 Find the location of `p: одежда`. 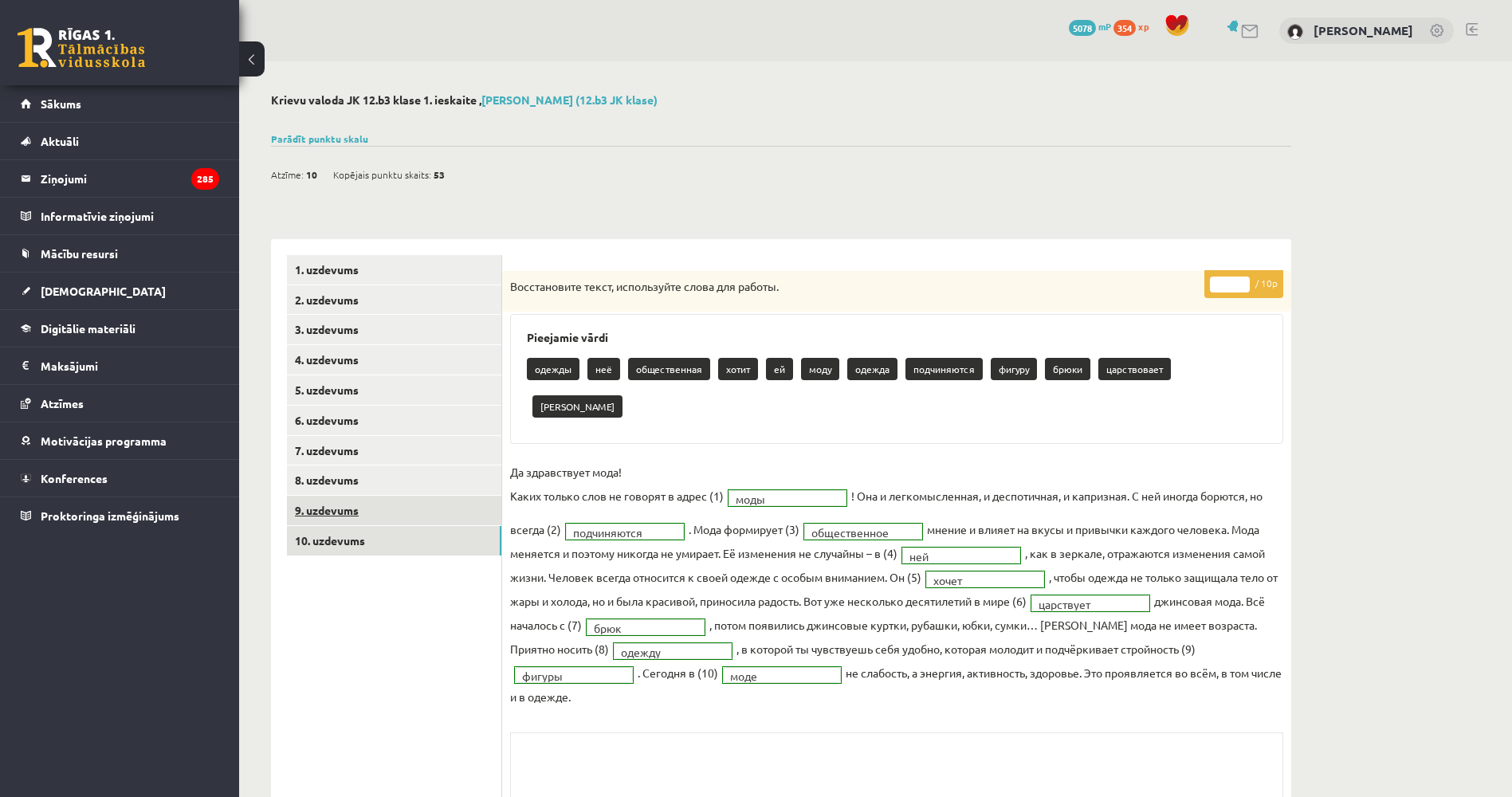

p: одежда is located at coordinates (872, 369).